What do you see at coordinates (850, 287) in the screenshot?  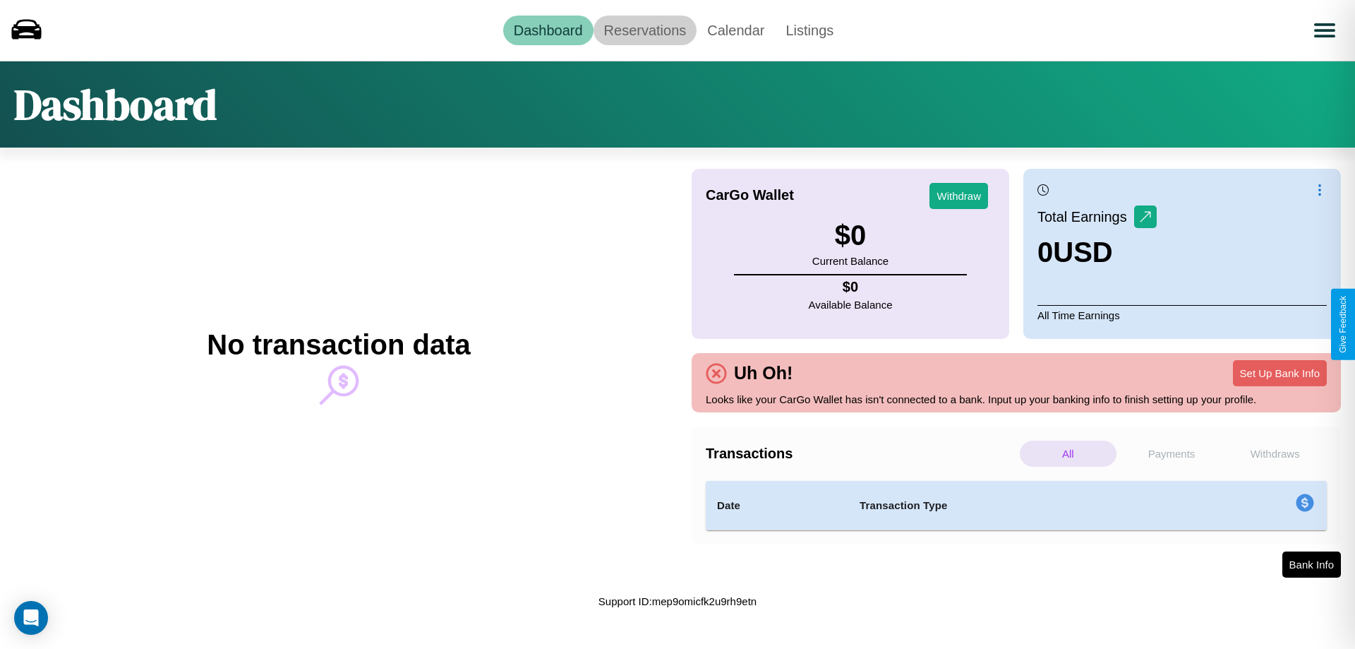 I see `h4: $ 0` at bounding box center [850, 287].